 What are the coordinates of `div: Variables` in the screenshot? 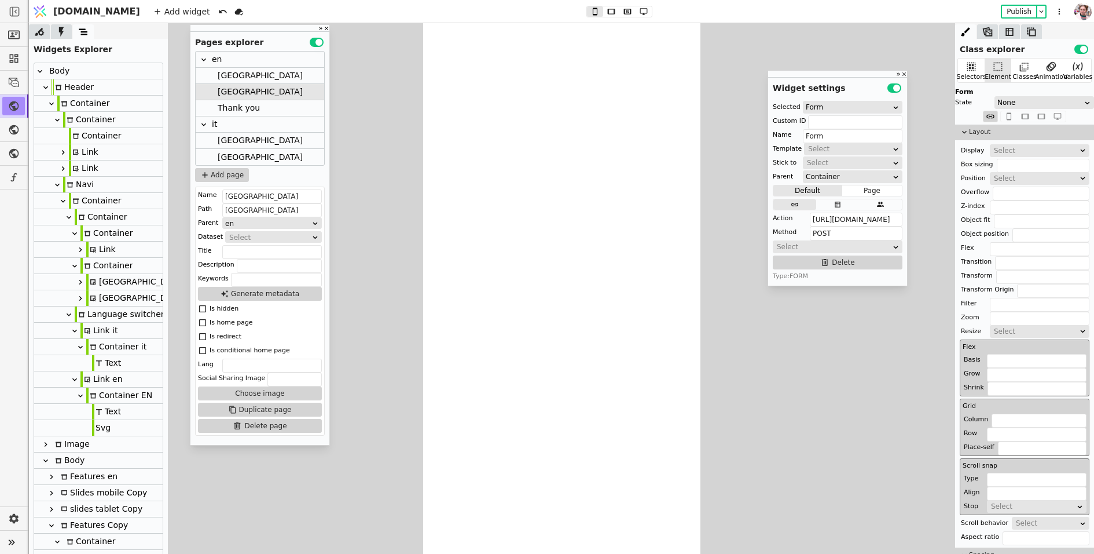 It's located at (1078, 77).